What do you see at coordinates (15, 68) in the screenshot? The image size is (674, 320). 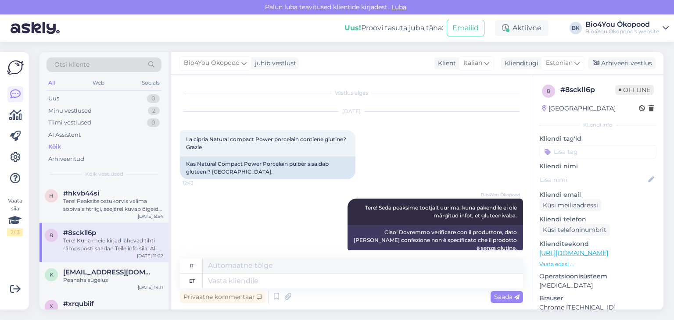 I see `img: Askly Logo` at bounding box center [15, 68].